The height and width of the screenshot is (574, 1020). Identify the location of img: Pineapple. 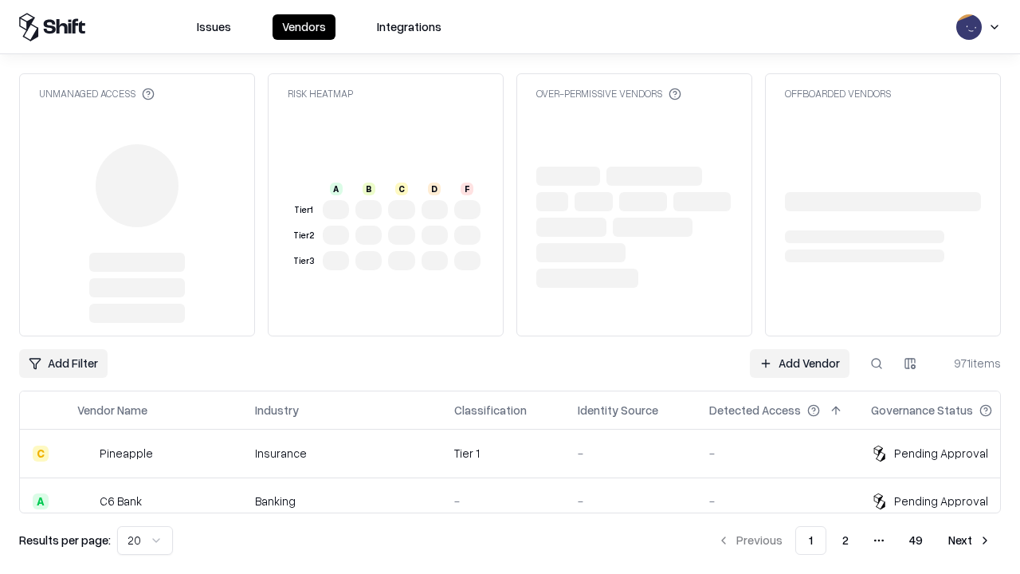
(85, 454).